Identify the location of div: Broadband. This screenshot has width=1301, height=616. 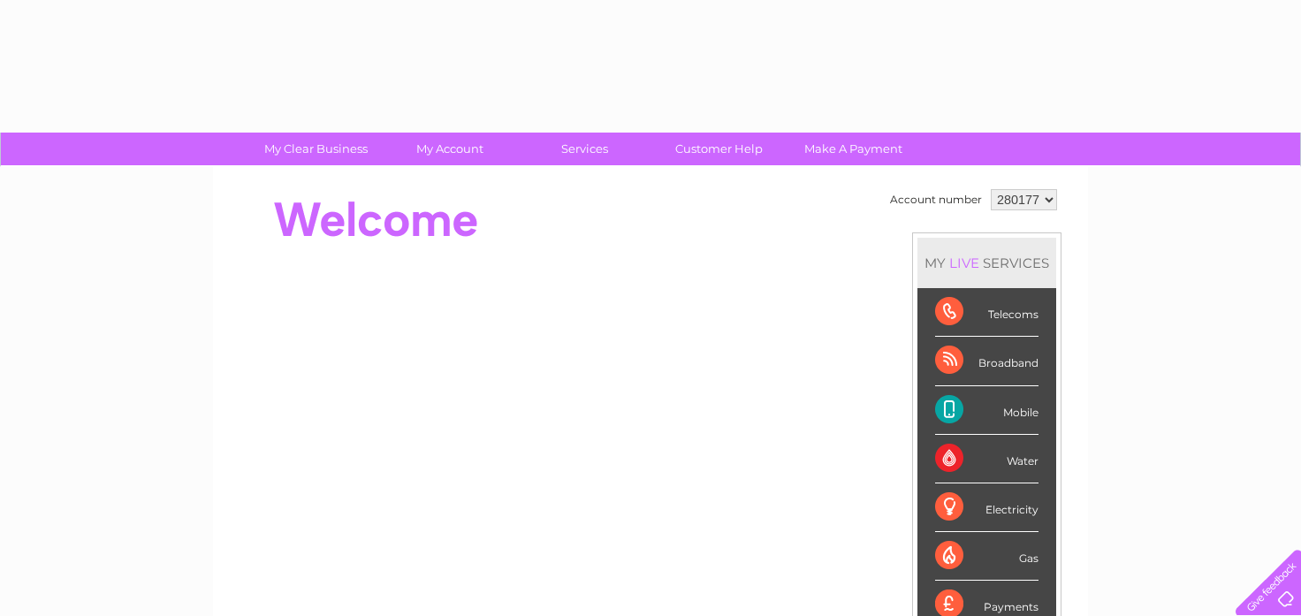
(986, 361).